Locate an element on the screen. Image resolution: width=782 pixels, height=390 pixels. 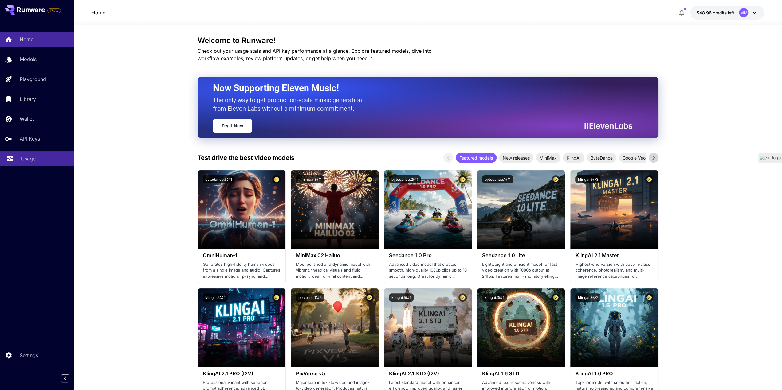
p: Playground is located at coordinates (33, 79).